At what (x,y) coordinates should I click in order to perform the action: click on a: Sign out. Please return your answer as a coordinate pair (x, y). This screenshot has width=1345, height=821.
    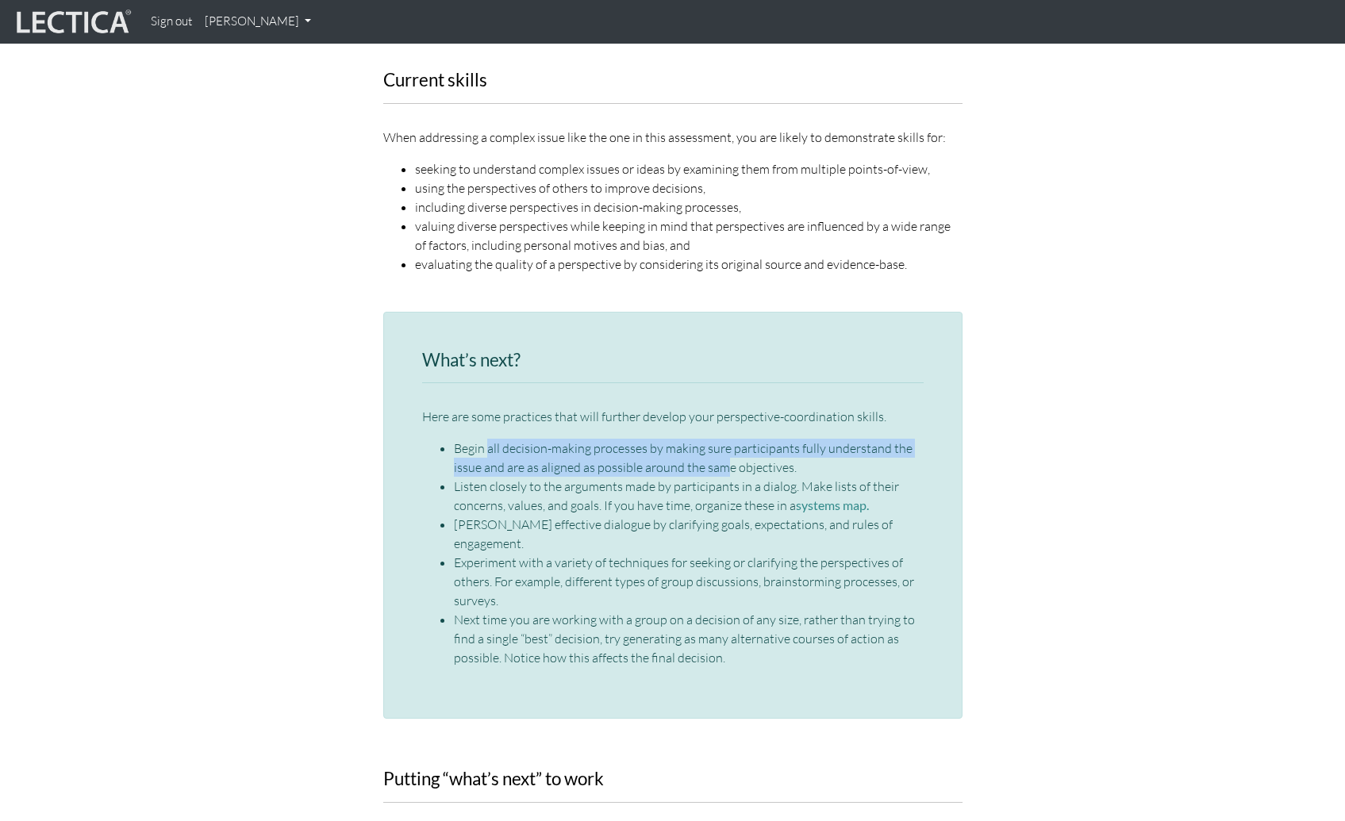
    Looking at the image, I should click on (171, 21).